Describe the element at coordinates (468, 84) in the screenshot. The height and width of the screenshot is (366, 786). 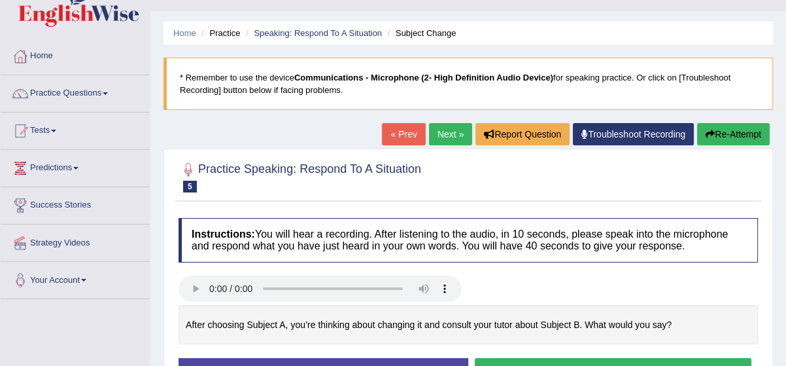
I see `blockquote: * Remember to use the device for speaking practice. Or click on [Troubleshoot Recording] button b...` at that location.